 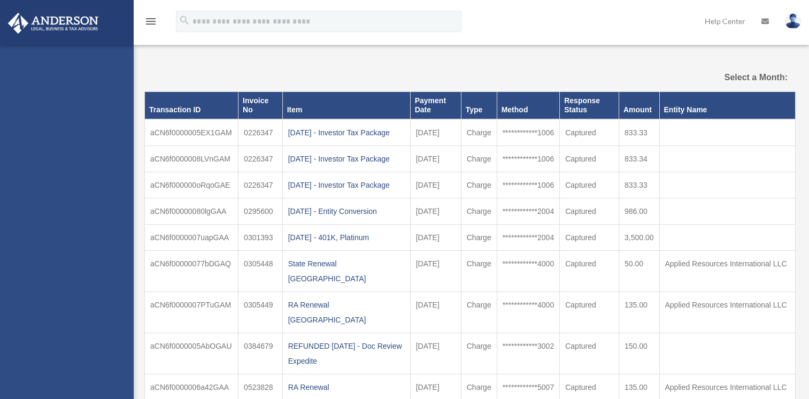 What do you see at coordinates (191, 237) in the screenshot?
I see `td: aCN6f0000007uapGAA` at bounding box center [191, 237].